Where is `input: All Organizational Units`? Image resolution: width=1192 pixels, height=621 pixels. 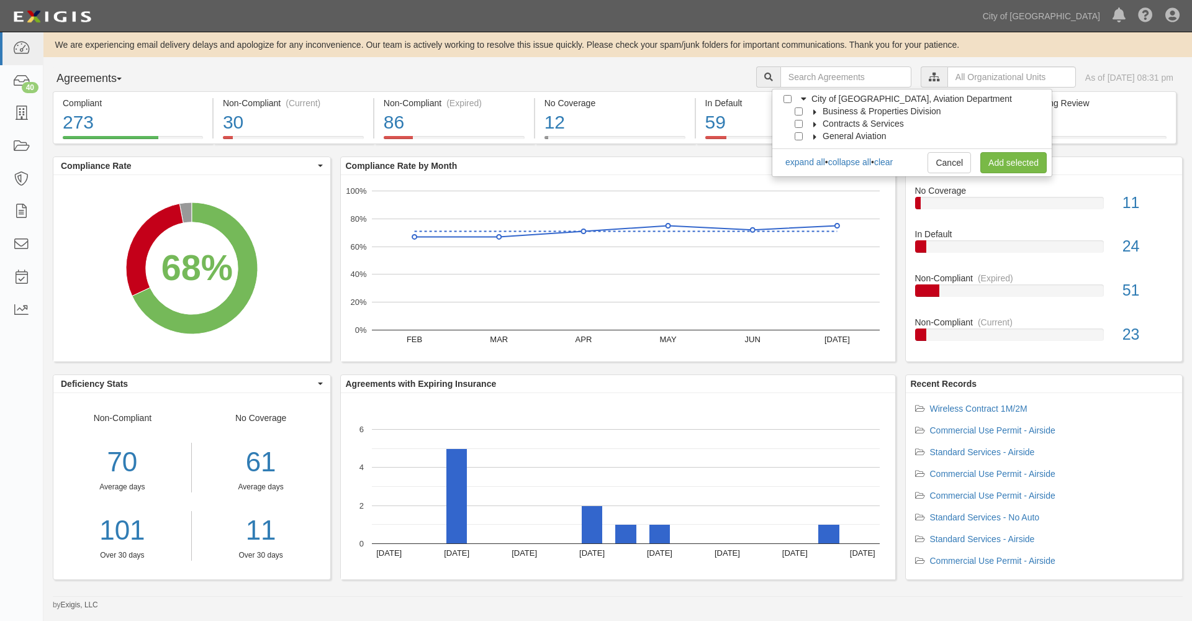 input: All Organizational Units is located at coordinates (1012, 77).